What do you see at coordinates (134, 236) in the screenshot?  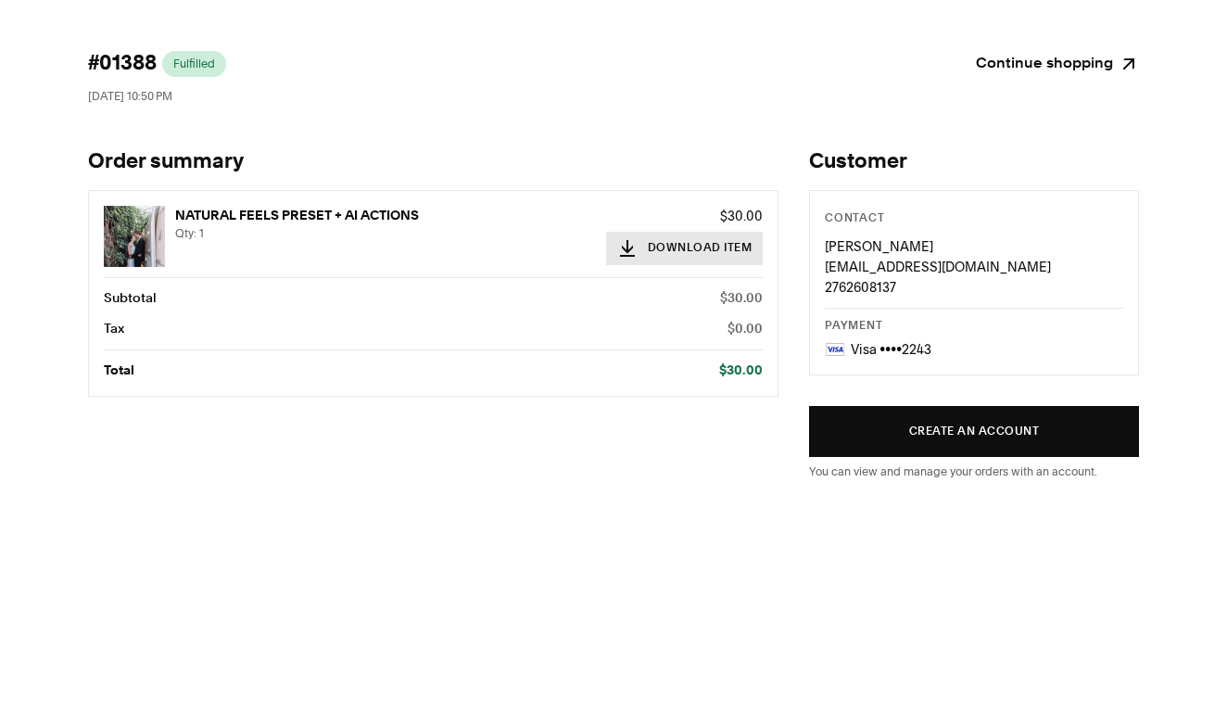 I see `img: NATURAL FEELS PRESET + AI ACTIONS` at bounding box center [134, 236].